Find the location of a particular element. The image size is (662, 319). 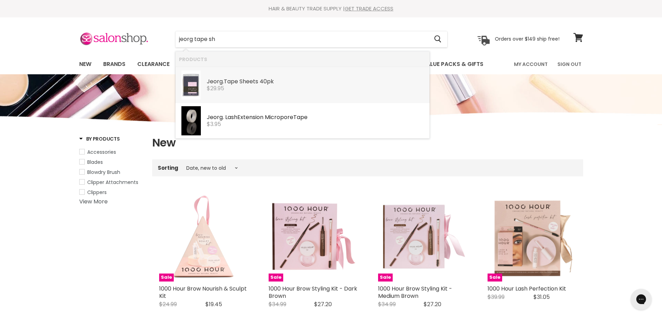

a: Clipper Attachments is located at coordinates (111, 182).